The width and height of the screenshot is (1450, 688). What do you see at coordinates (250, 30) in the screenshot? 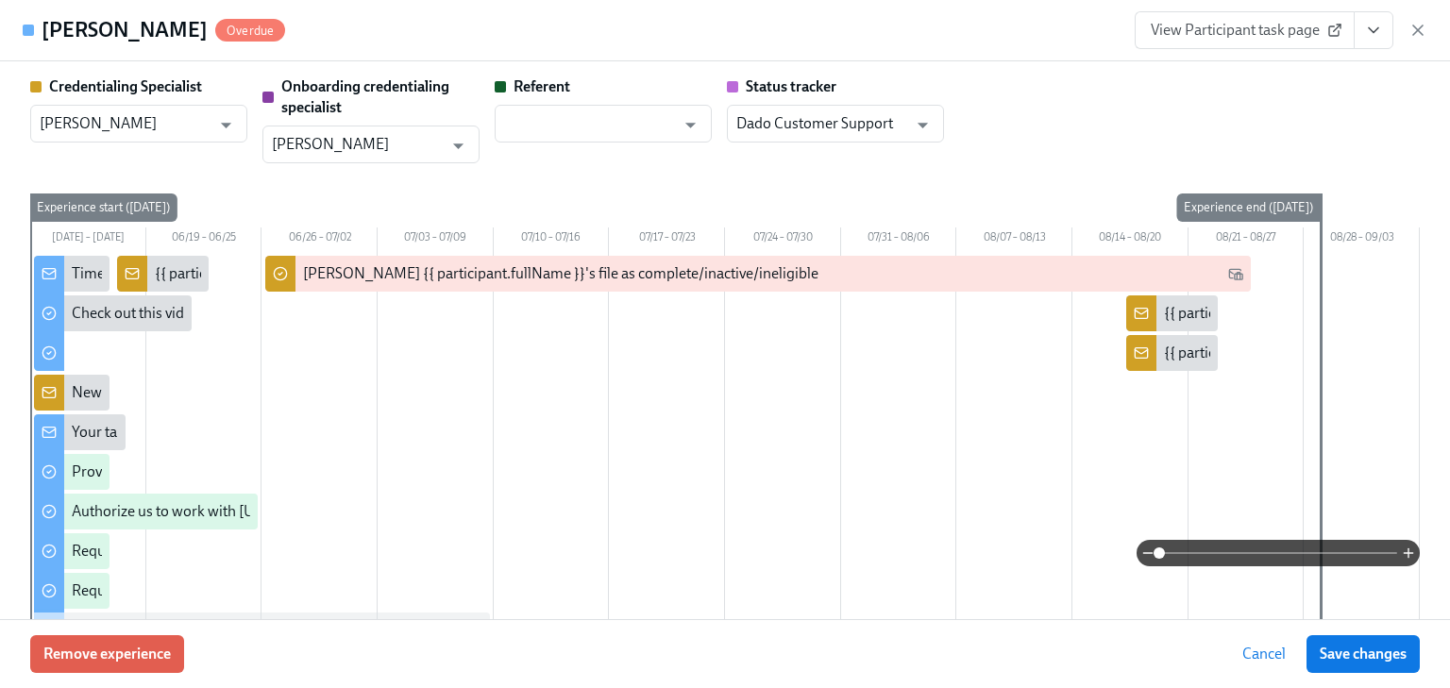
I see `span: Overdue` at bounding box center [250, 30].